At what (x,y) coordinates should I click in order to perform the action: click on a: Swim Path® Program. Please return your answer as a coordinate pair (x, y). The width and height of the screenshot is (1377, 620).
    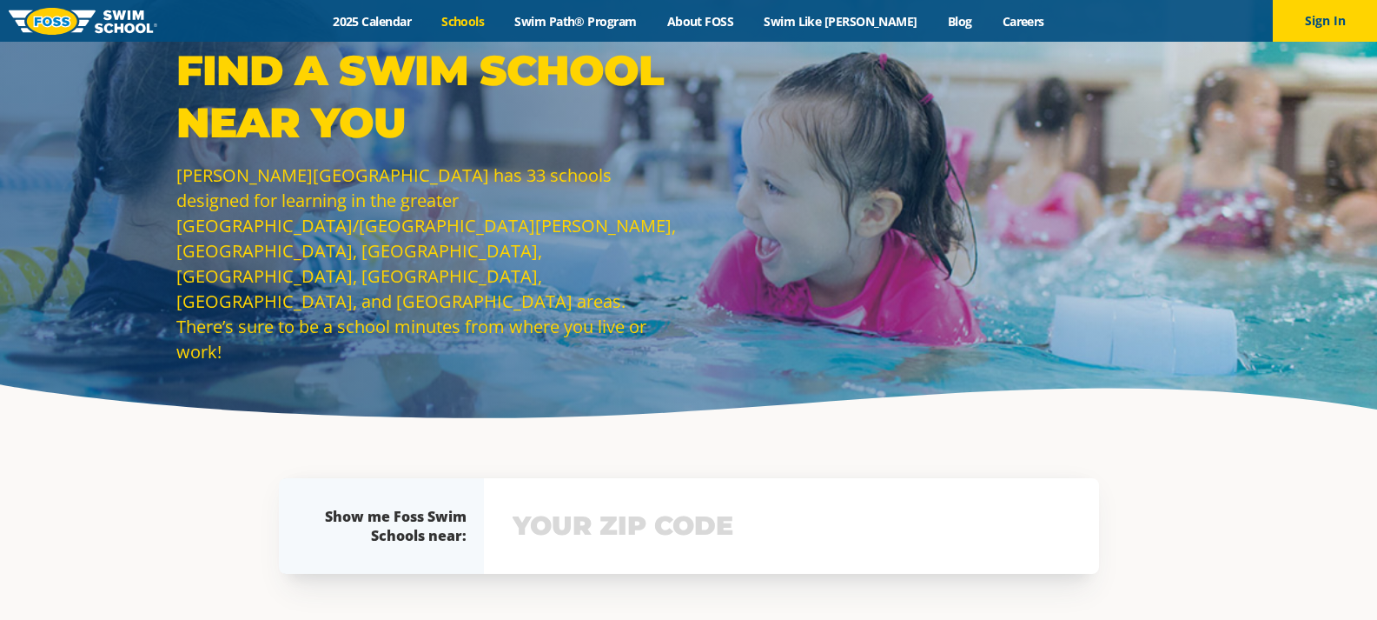
    Looking at the image, I should click on (575, 21).